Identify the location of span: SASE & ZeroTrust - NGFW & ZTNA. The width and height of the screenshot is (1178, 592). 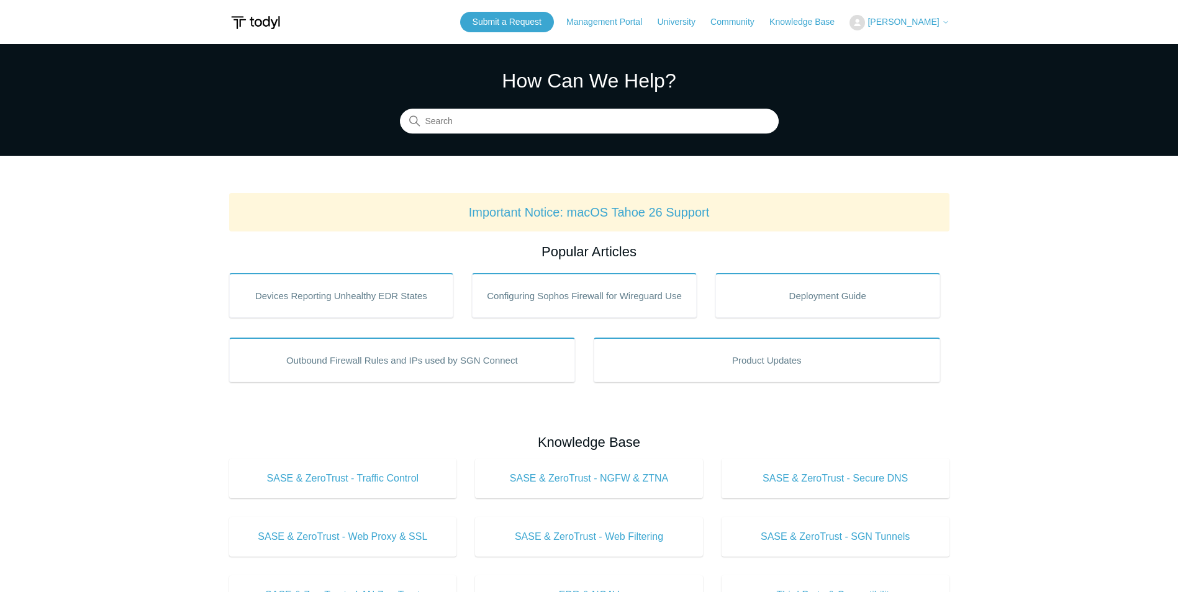
(589, 479).